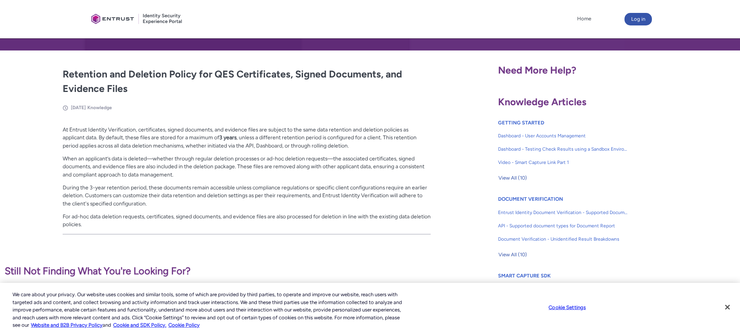  Describe the element at coordinates (525, 276) in the screenshot. I see `a: SMART CAPTURE SDK` at that location.